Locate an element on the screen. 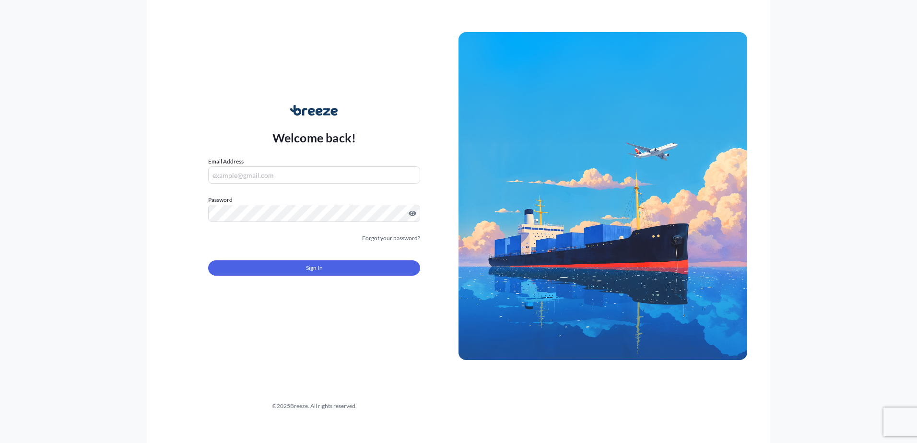  button: Show password is located at coordinates (412, 213).